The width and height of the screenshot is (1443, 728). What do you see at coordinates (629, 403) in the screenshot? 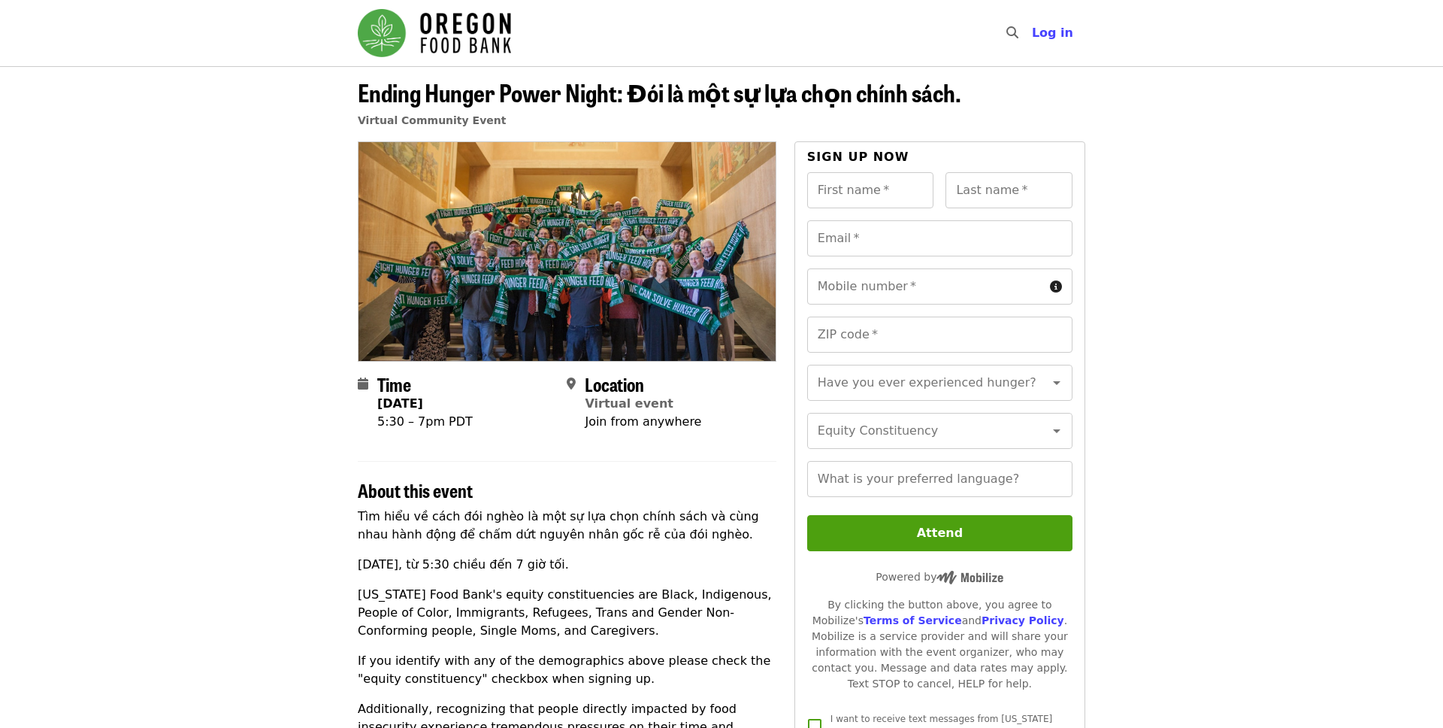
I see `a: Virtual event` at bounding box center [629, 403].